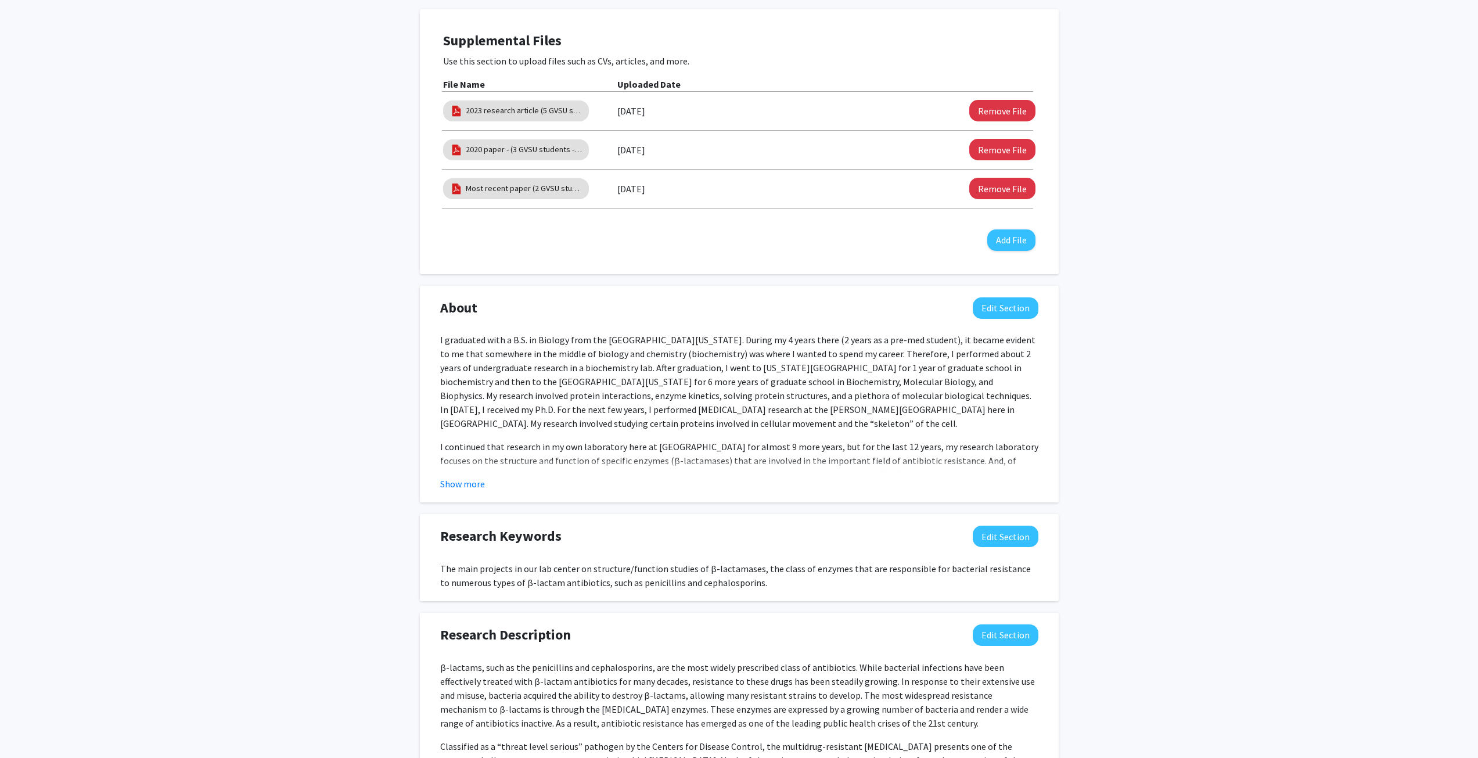 The image size is (1478, 758). What do you see at coordinates (464, 84) in the screenshot?
I see `b: File Name` at bounding box center [464, 84].